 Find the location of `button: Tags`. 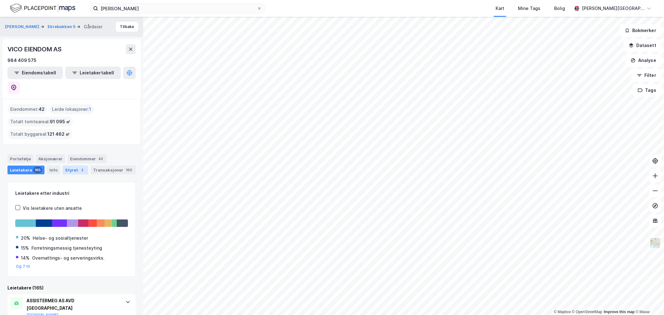

button: Tags is located at coordinates (647, 90).